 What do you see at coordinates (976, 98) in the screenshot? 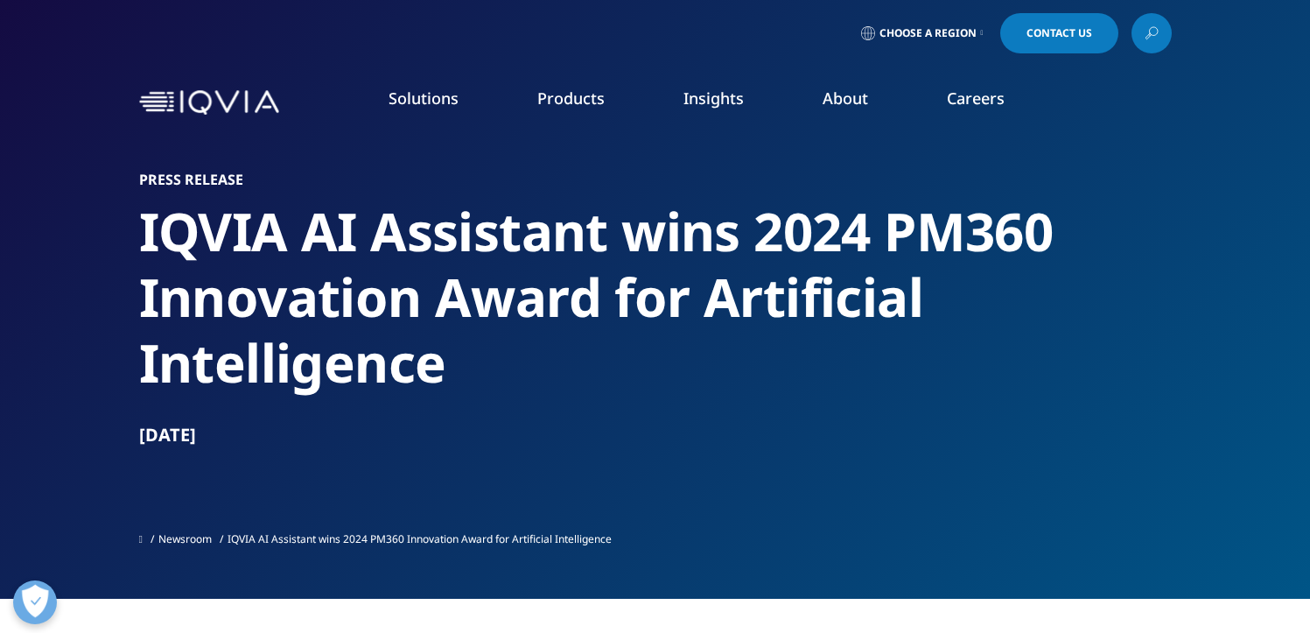
I see `a: Careers` at bounding box center [976, 98].